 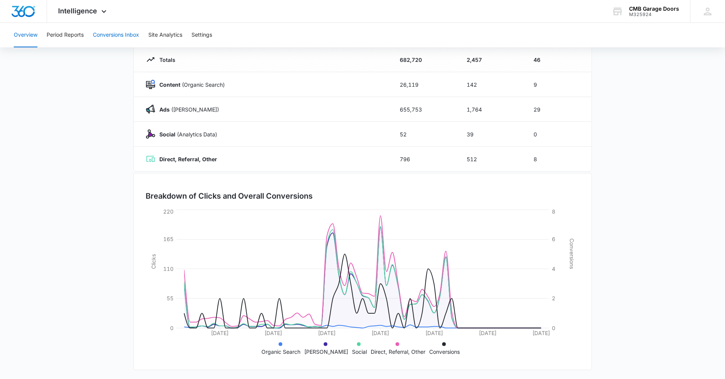 I want to click on span: Intelligence, so click(x=78, y=11).